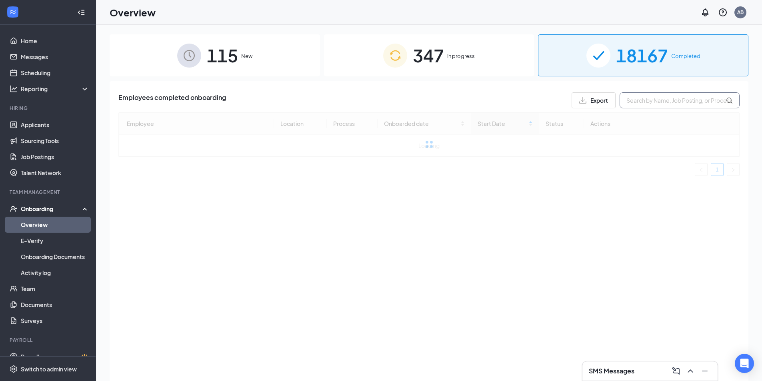  Describe the element at coordinates (55, 321) in the screenshot. I see `a: Surveys` at that location.